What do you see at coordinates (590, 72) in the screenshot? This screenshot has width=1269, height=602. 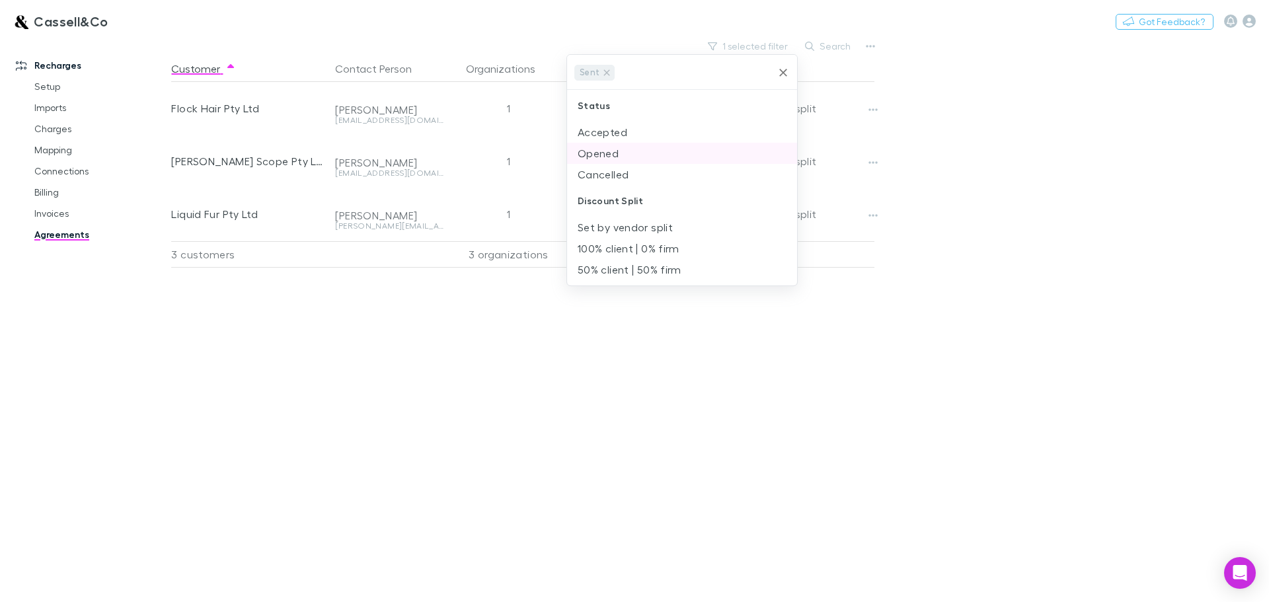 I see `span: Sent` at bounding box center [590, 72].